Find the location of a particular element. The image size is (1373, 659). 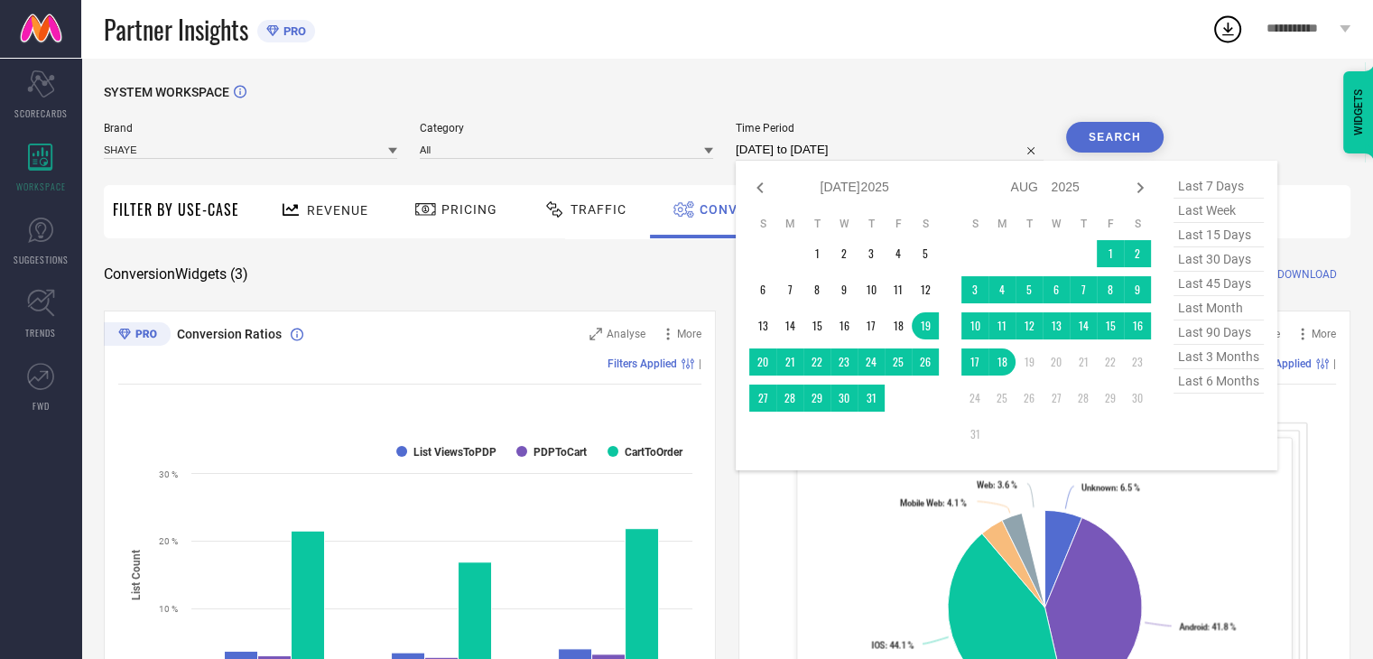

span: Pricing is located at coordinates (469, 209).